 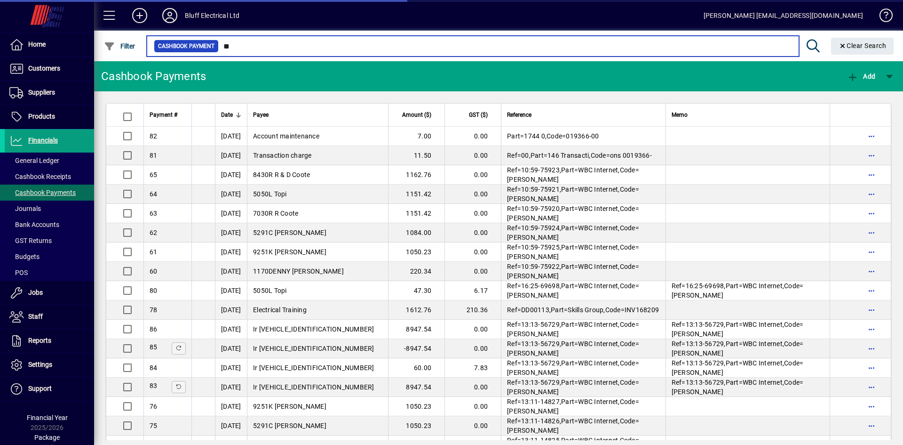 I want to click on span: Amount ($), so click(x=417, y=115).